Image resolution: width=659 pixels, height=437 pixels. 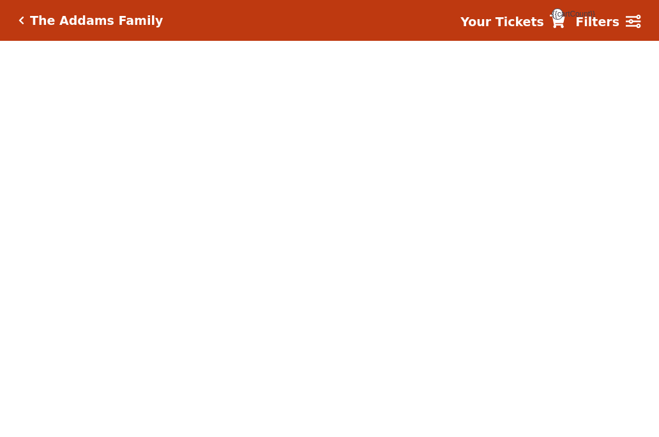 What do you see at coordinates (96, 20) in the screenshot?
I see `h5: The Addams Family` at bounding box center [96, 20].